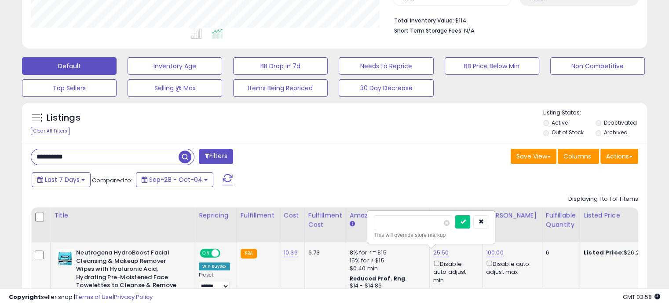 The width and height of the screenshot is (669, 306). Describe the element at coordinates (386, 260) in the screenshot. I see `div: 15% for > $15` at that location.